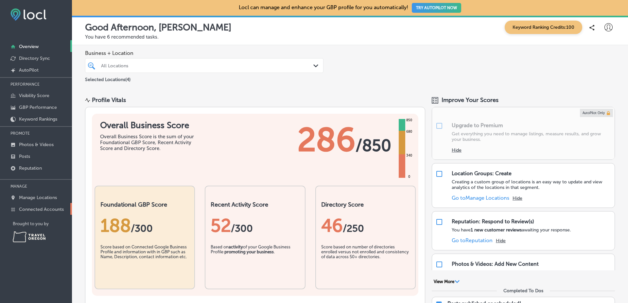 Image resolution: width=628 pixels, height=303 pixels. I want to click on span: Improve Your Scores, so click(470, 100).